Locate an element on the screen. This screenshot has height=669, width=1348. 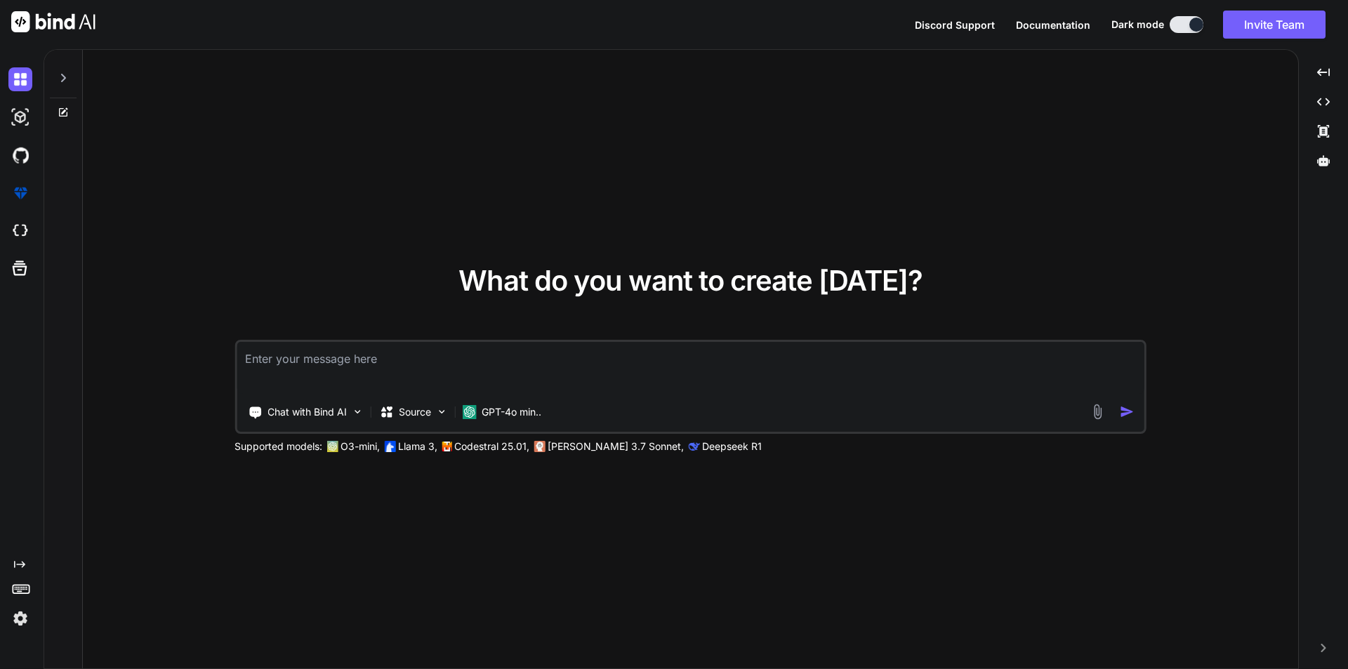
button: Discord Support is located at coordinates (955, 25).